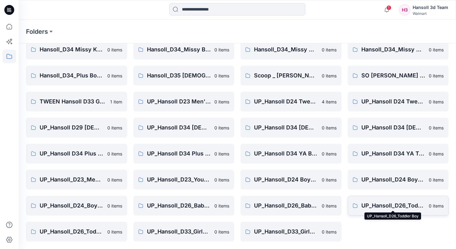 This screenshot has width=456, height=249. I want to click on p: UP_Hansoll_D26_Toddler Boy, so click(393, 205).